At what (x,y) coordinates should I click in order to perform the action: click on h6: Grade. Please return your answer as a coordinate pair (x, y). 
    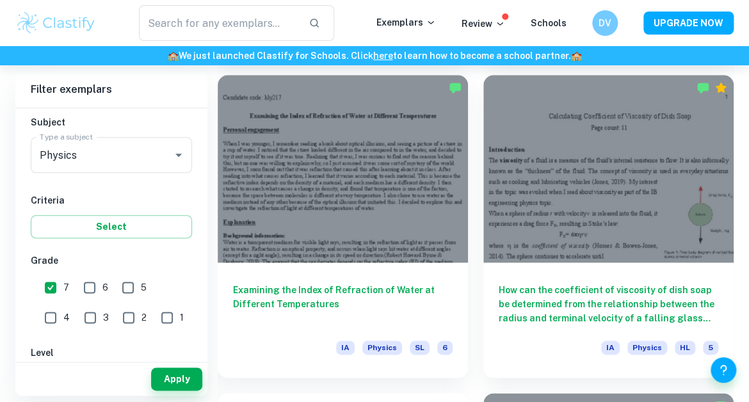
    Looking at the image, I should click on (111, 260).